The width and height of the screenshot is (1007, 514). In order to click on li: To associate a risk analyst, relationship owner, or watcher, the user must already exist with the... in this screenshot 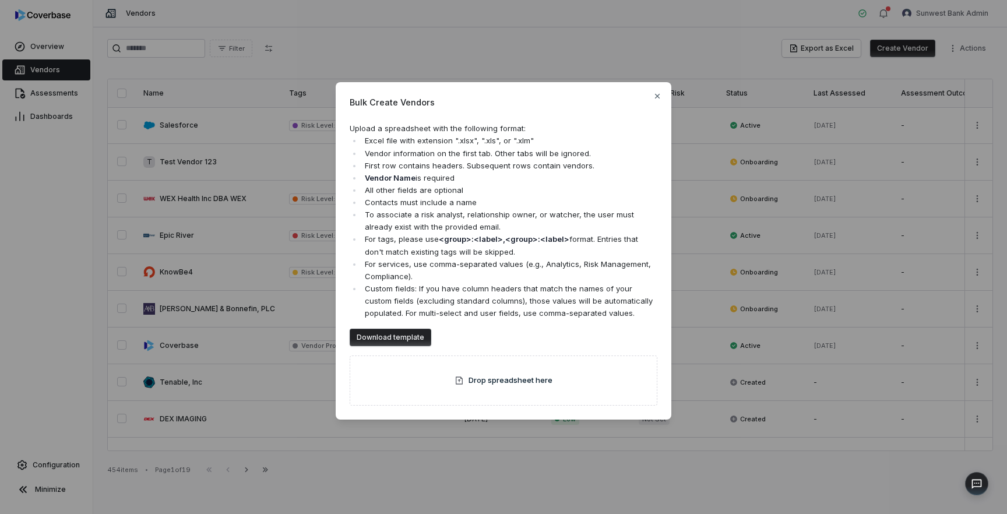, I will do `click(510, 221)`.